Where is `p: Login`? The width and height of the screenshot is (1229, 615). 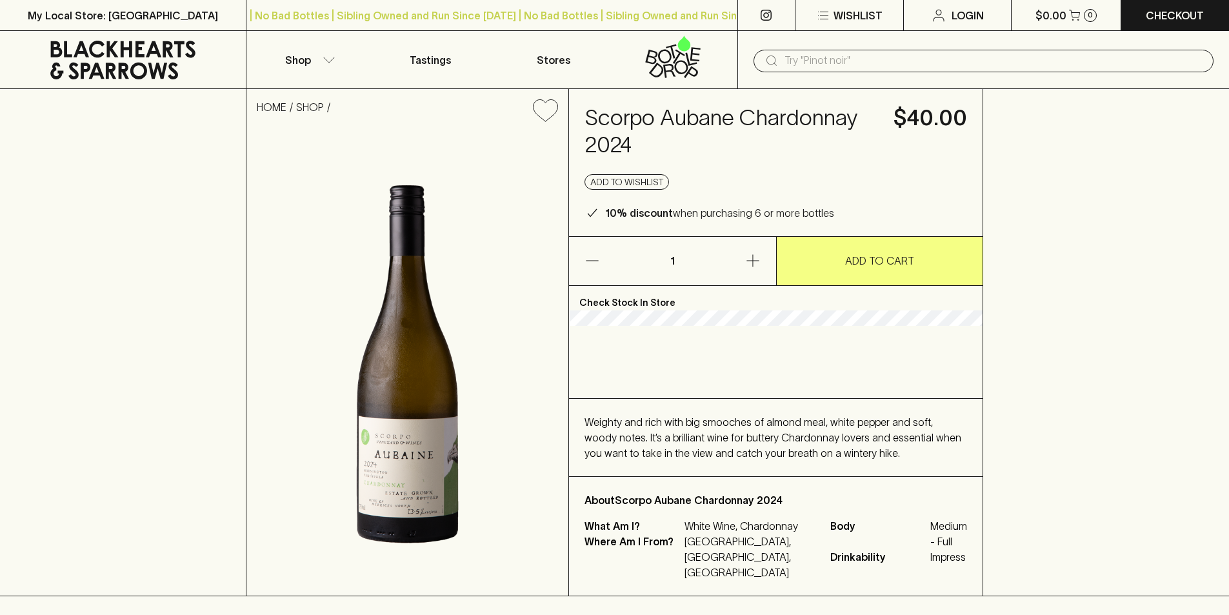 p: Login is located at coordinates (968, 15).